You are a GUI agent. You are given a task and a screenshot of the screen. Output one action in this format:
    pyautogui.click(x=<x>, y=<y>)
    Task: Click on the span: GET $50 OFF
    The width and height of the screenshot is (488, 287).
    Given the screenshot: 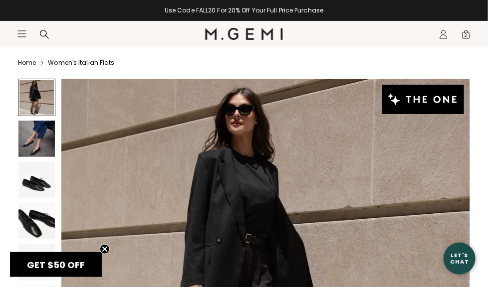 What is the action you would take?
    pyautogui.click(x=56, y=265)
    